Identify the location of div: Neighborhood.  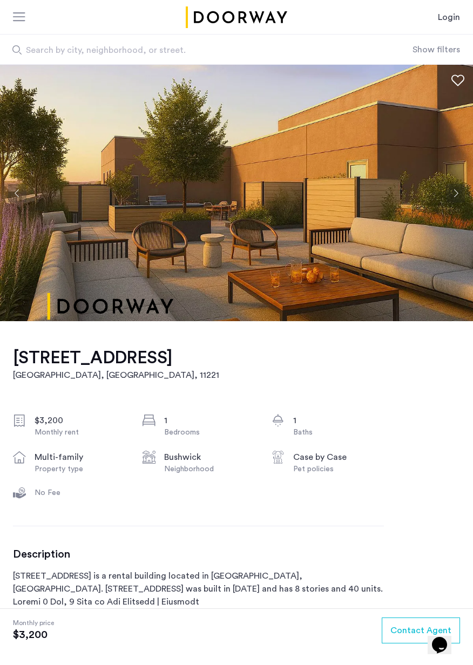
(209, 469).